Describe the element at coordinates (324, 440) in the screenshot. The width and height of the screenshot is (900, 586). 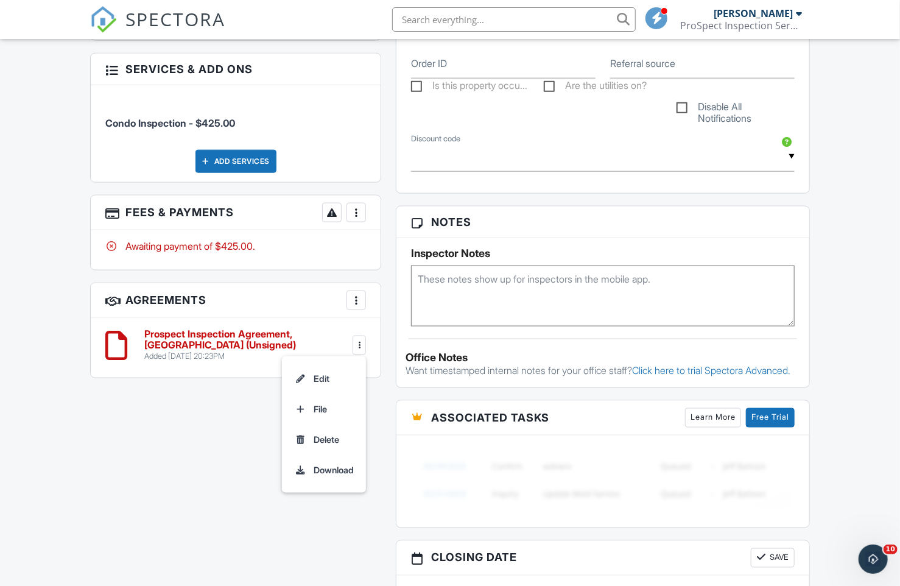
I see `li: Delete` at that location.